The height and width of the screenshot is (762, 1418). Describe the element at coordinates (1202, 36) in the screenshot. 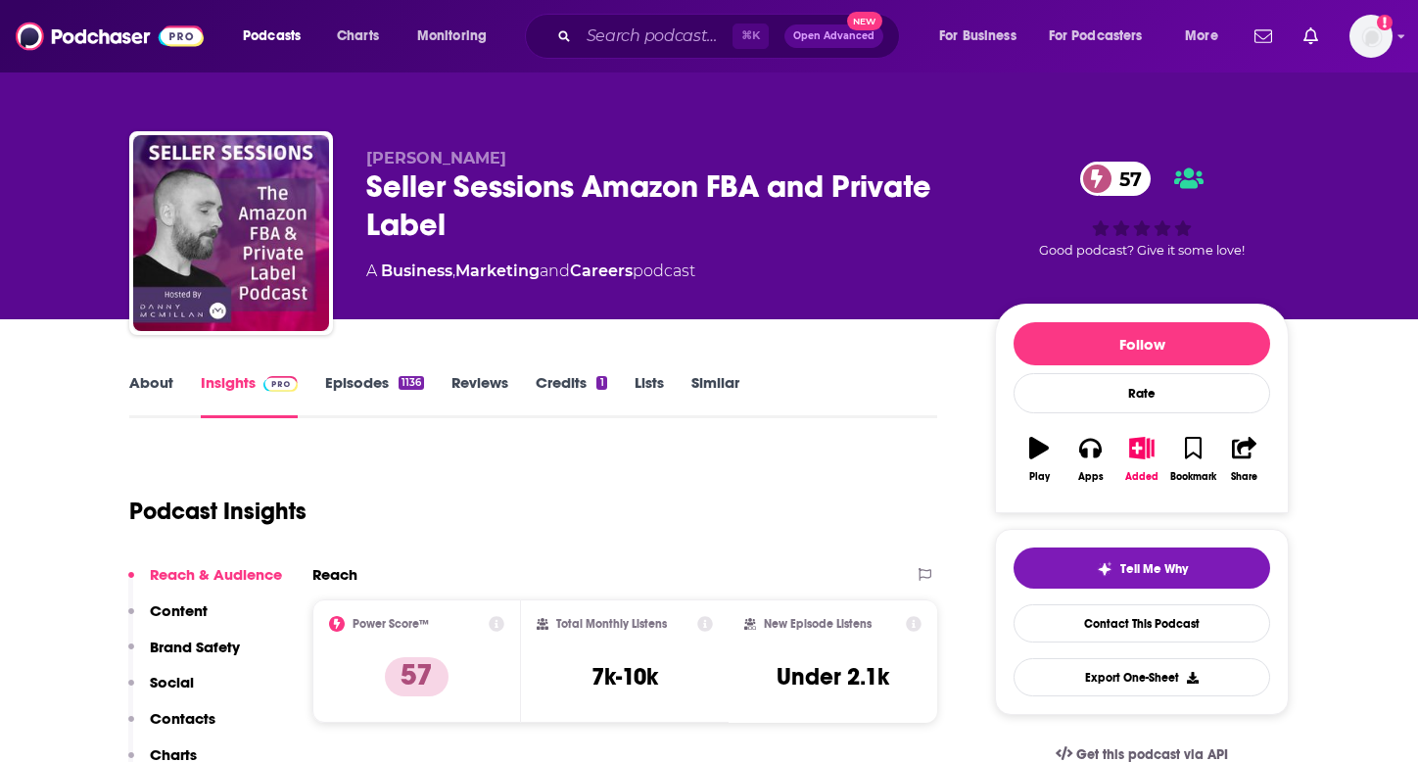

I see `span: More` at that location.